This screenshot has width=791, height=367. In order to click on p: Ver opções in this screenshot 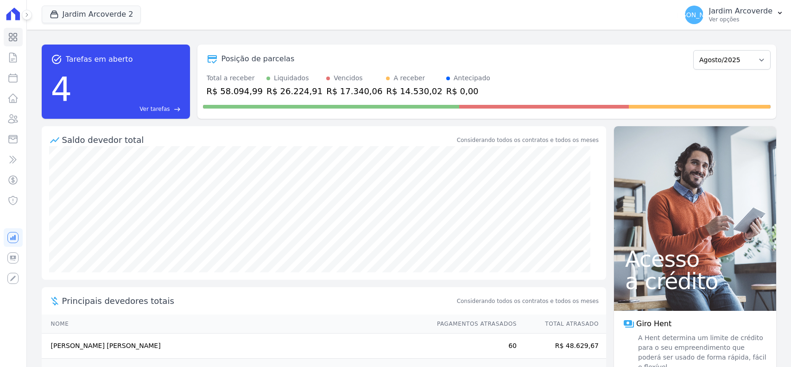, I will do `click(741, 19)`.